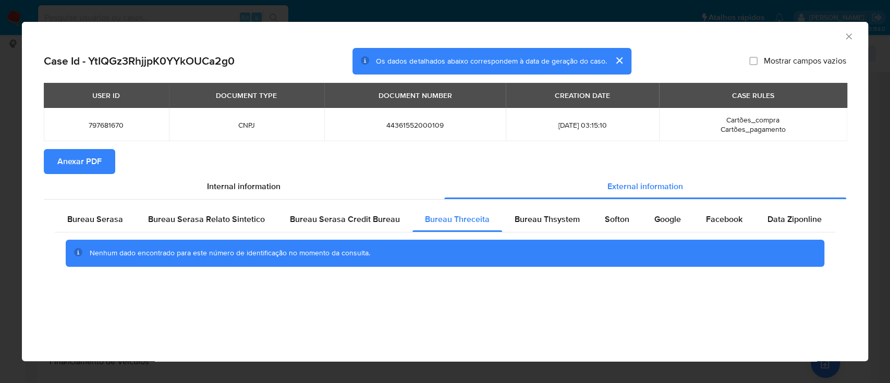 Image resolution: width=890 pixels, height=383 pixels. What do you see at coordinates (79, 162) in the screenshot?
I see `span: Anexar PDF` at bounding box center [79, 162].